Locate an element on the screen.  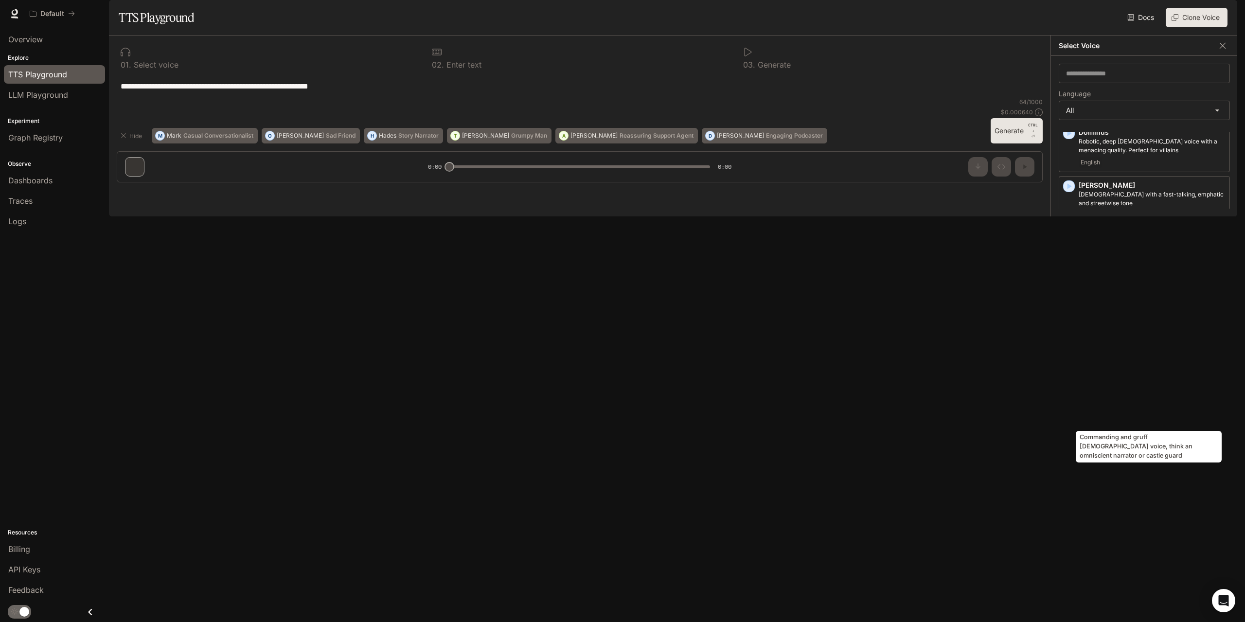
div: Open Intercom Messenger is located at coordinates (1224, 601).